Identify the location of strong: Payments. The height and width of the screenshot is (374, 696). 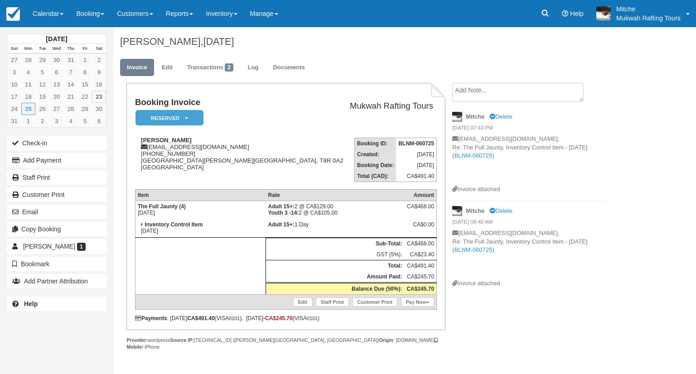
(151, 318).